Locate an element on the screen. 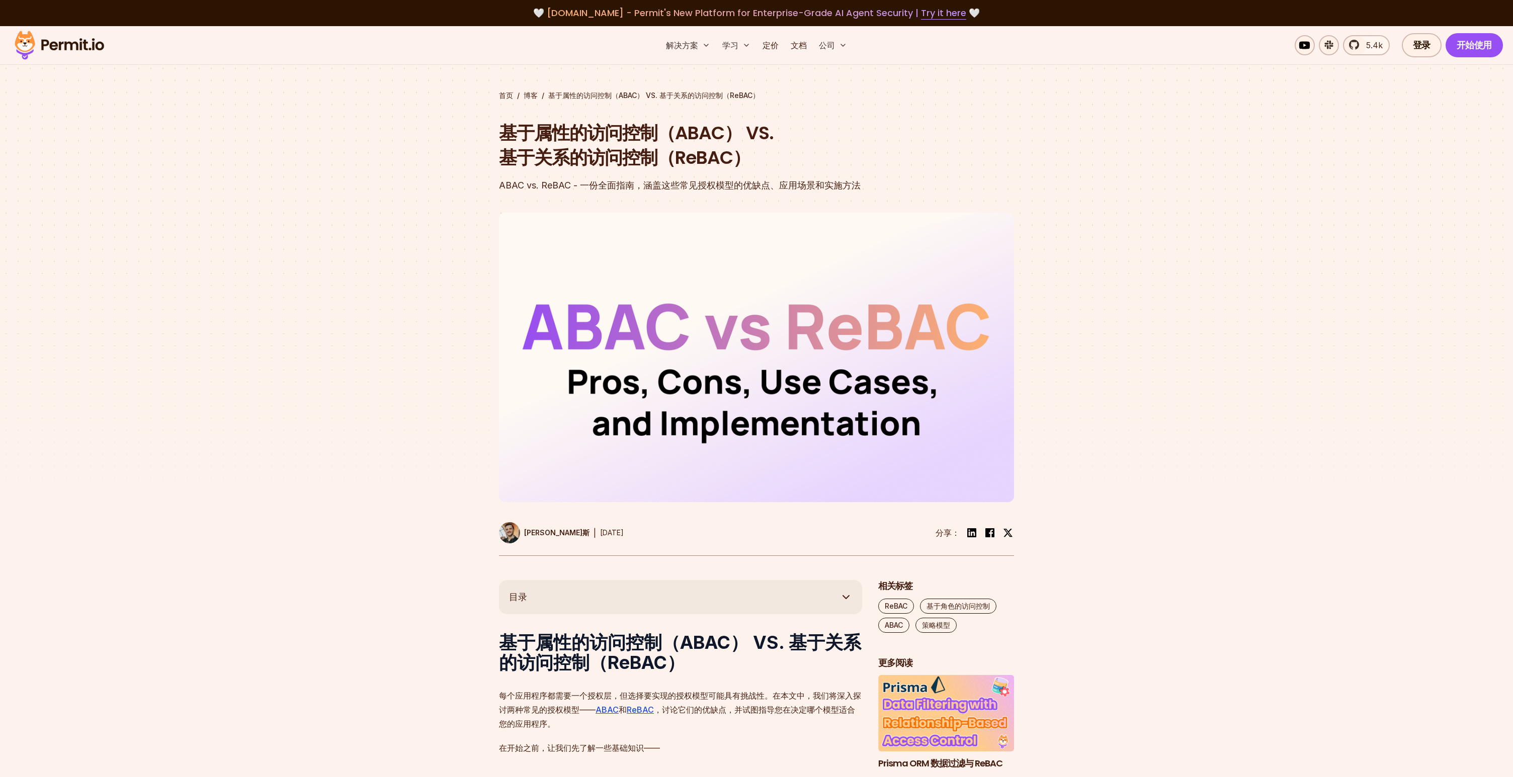 The width and height of the screenshot is (1513, 777). button: 目录 is located at coordinates (680, 597).